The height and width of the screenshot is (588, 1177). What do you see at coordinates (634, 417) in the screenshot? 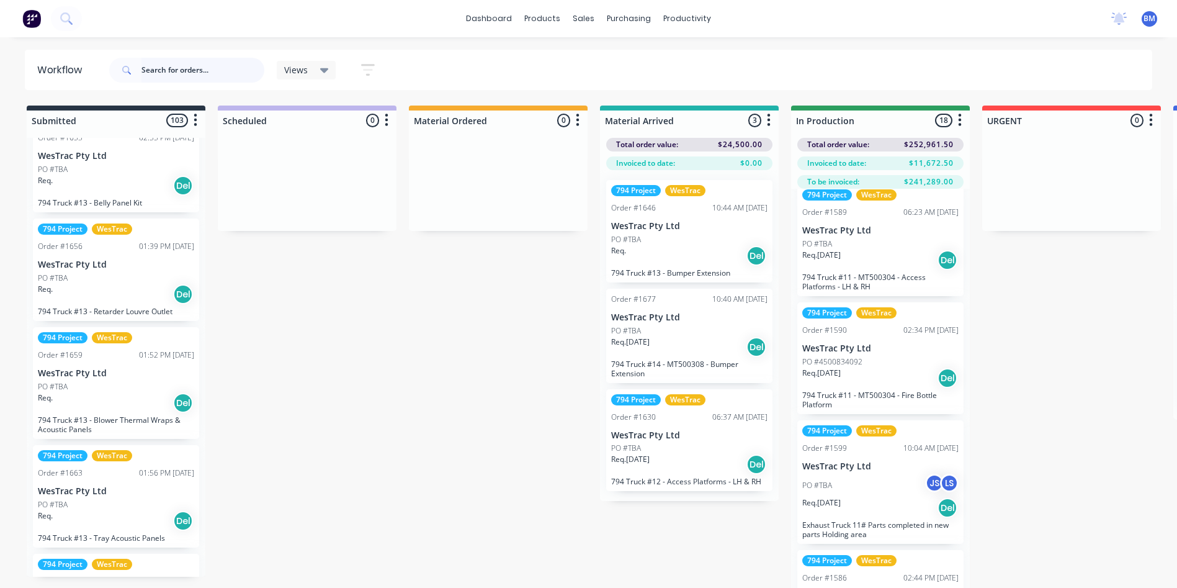
I see `div: Order #1630` at bounding box center [634, 417].